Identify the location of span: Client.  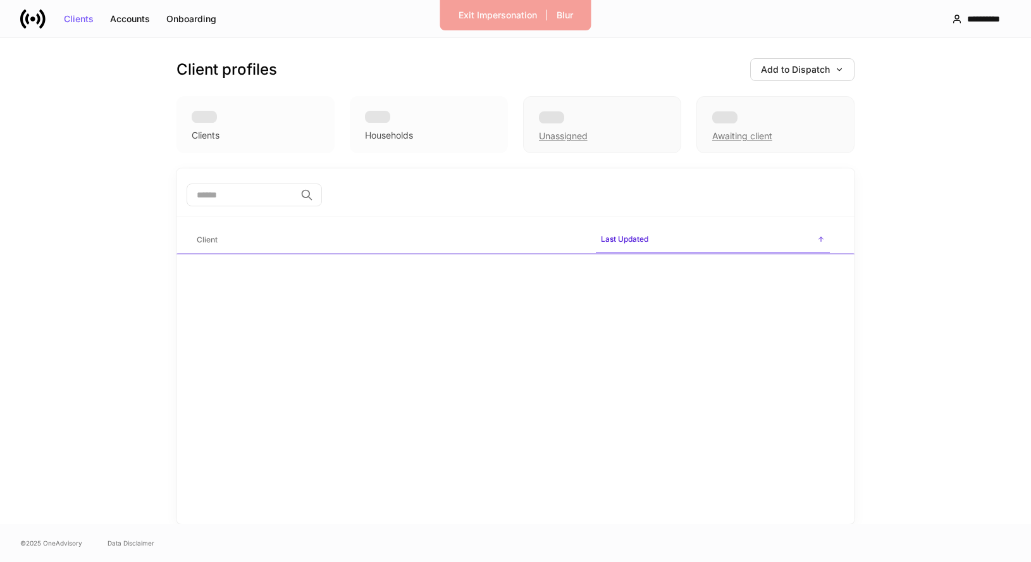
(388, 240).